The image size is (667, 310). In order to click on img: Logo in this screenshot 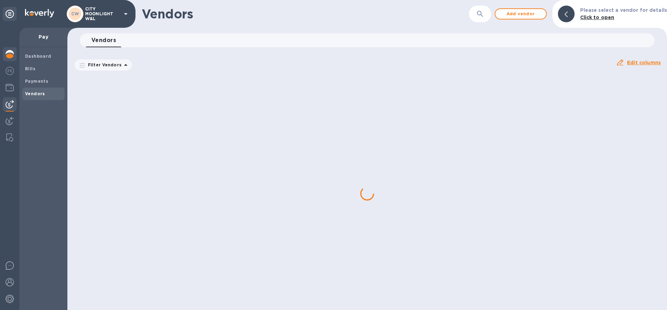, I will do `click(40, 13)`.